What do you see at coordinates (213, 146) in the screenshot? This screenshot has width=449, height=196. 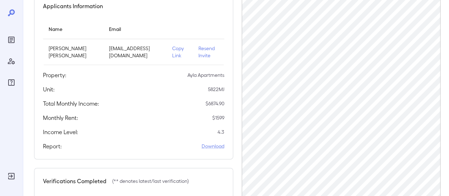 I see `a: Download` at bounding box center [213, 146].